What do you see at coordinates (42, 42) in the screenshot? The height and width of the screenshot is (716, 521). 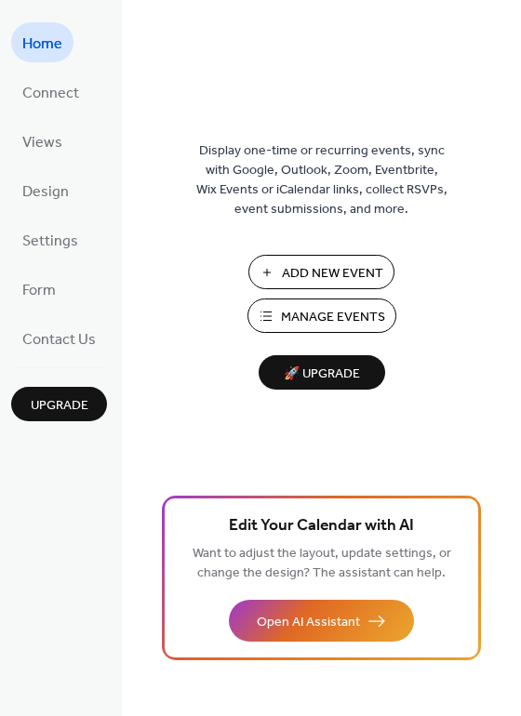 I see `a: Home` at bounding box center [42, 42].